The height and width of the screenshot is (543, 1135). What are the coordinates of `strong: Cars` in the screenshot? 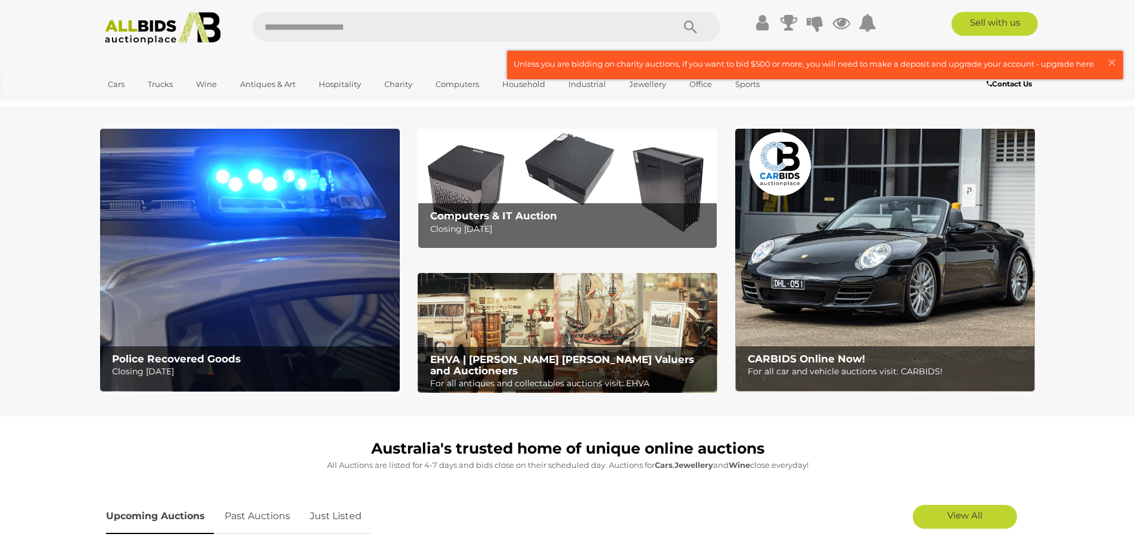 It's located at (664, 465).